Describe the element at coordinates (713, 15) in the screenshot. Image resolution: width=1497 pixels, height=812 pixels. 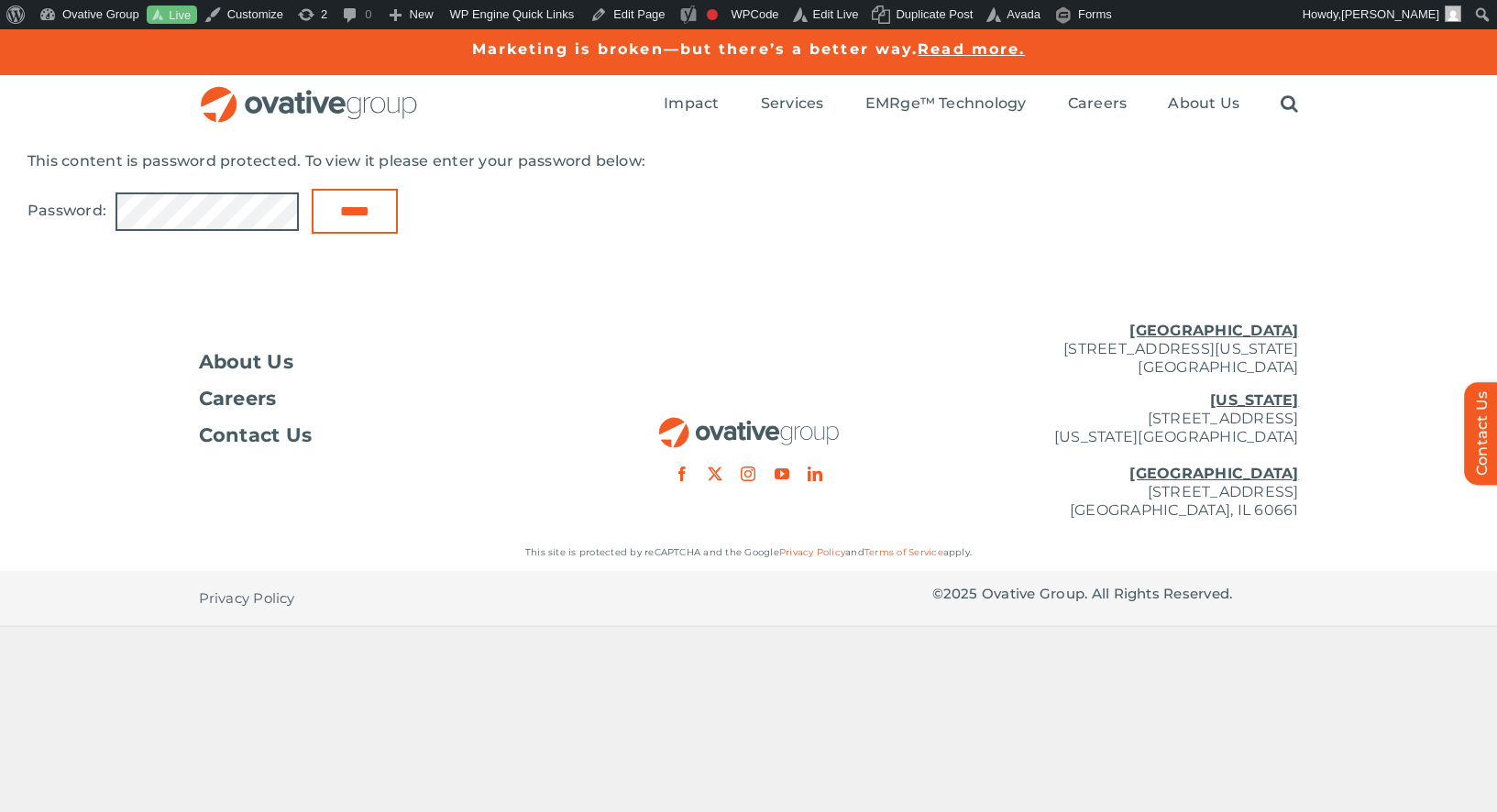
I see `div: Focus keyphrase not set` at that location.